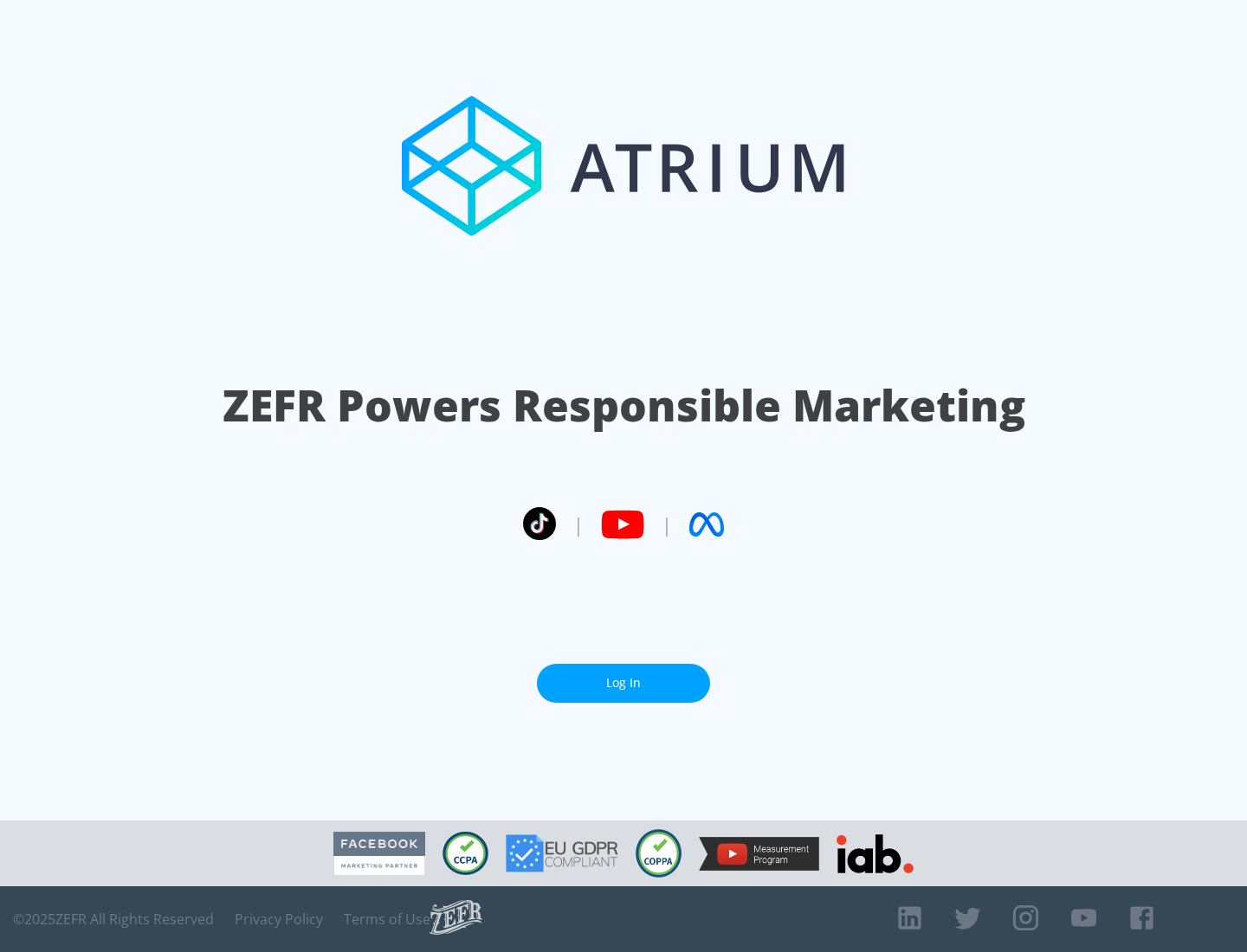 This screenshot has width=1247, height=952. Describe the element at coordinates (658, 853) in the screenshot. I see `img: COPPA Compliant` at that location.